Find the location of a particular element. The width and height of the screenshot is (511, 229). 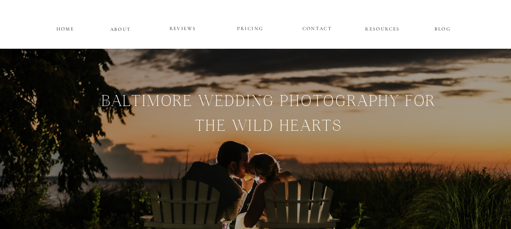

p: CONTACT is located at coordinates (317, 27).